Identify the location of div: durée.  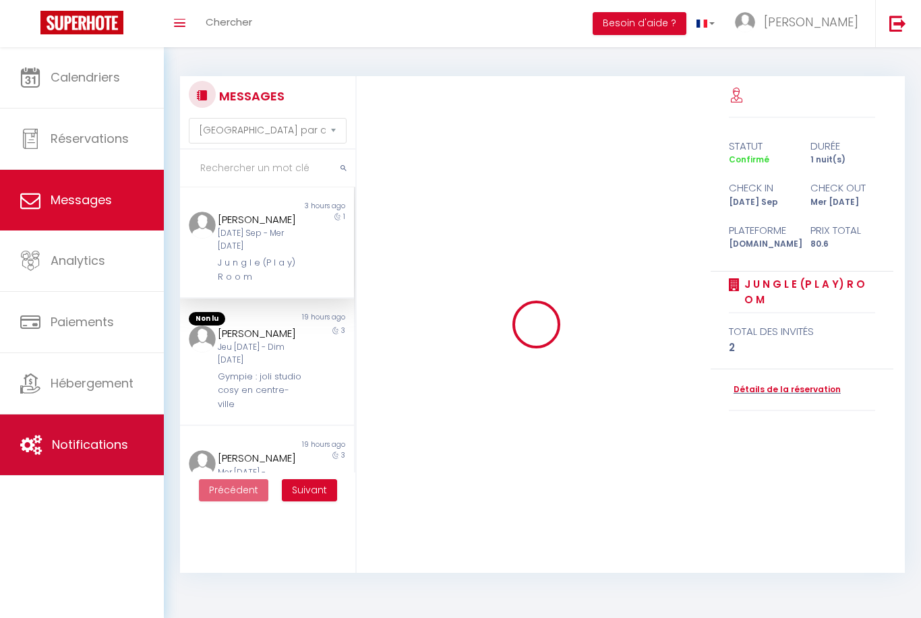
(842, 146).